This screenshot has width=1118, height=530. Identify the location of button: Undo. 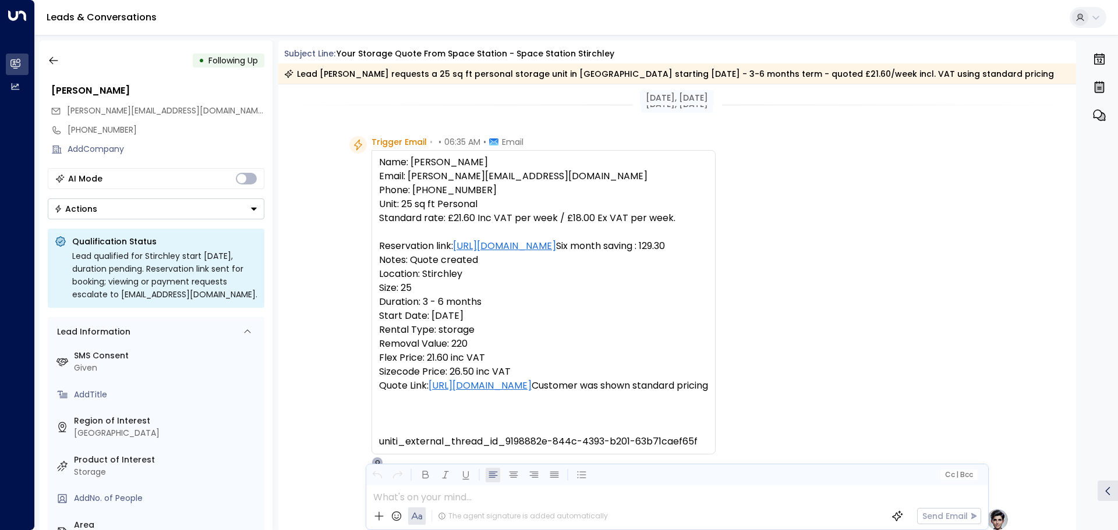
(377, 475).